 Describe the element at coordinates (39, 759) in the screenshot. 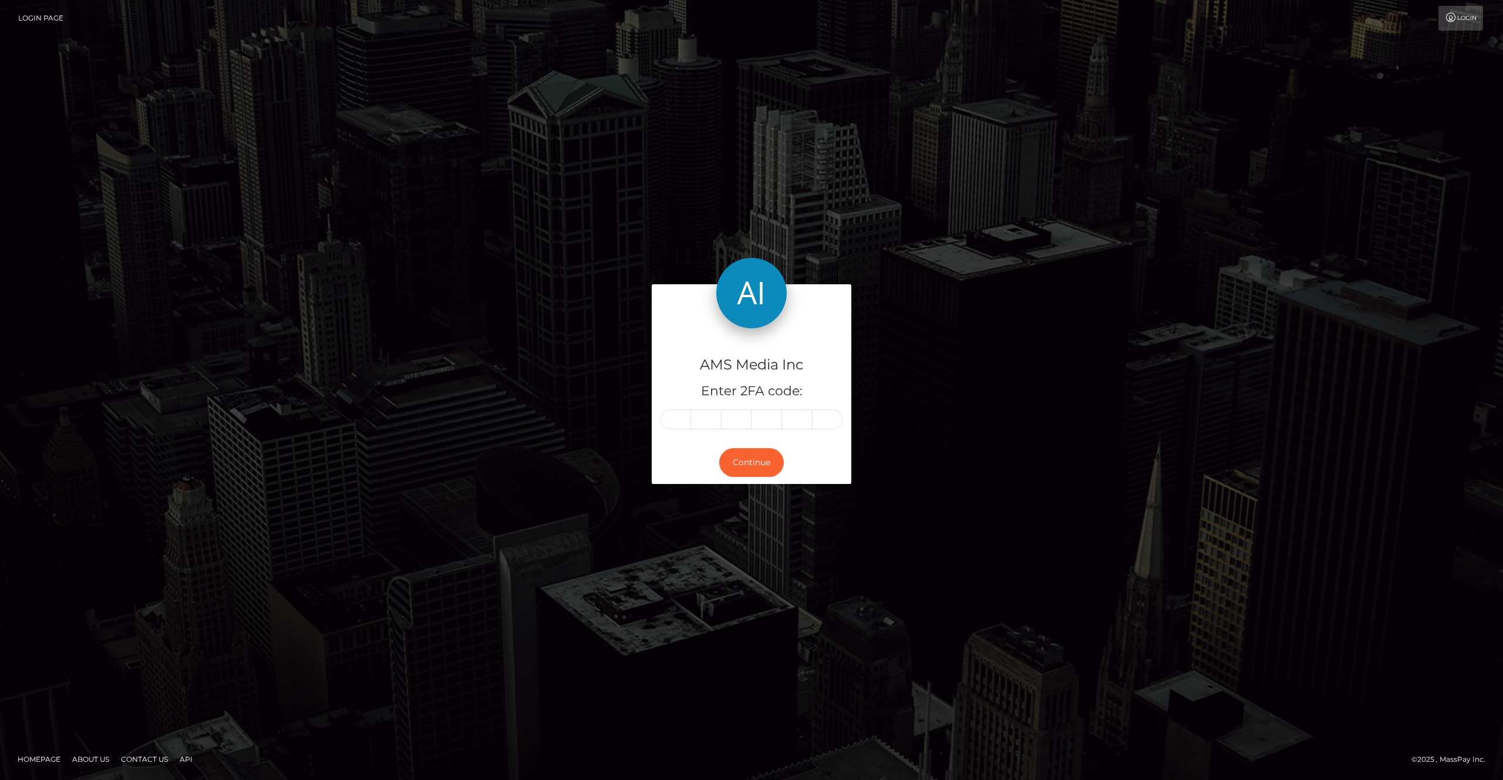

I see `a: Homepage` at that location.